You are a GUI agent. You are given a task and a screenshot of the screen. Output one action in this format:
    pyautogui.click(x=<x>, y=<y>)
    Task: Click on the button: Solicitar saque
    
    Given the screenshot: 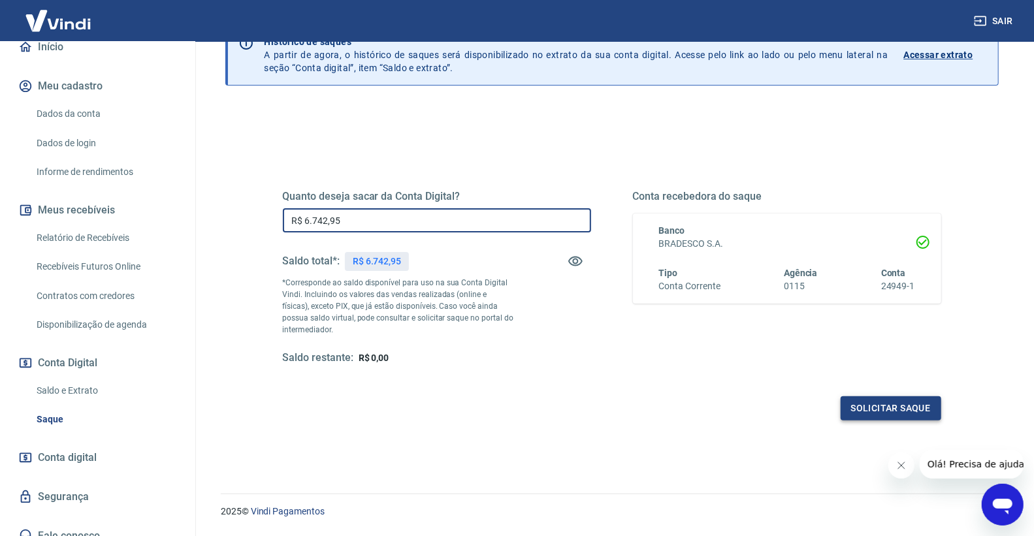 What is the action you would take?
    pyautogui.click(x=891, y=408)
    